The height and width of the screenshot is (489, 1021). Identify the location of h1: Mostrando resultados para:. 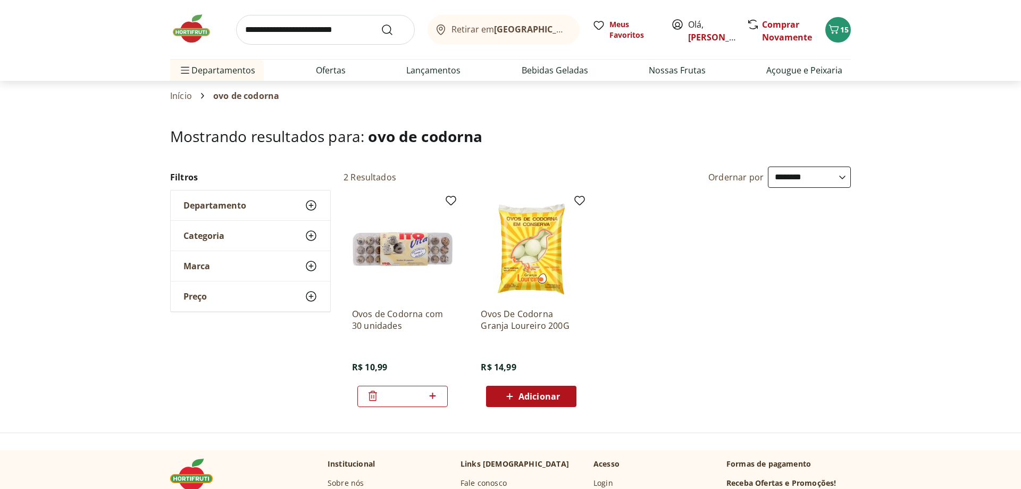
(510, 136).